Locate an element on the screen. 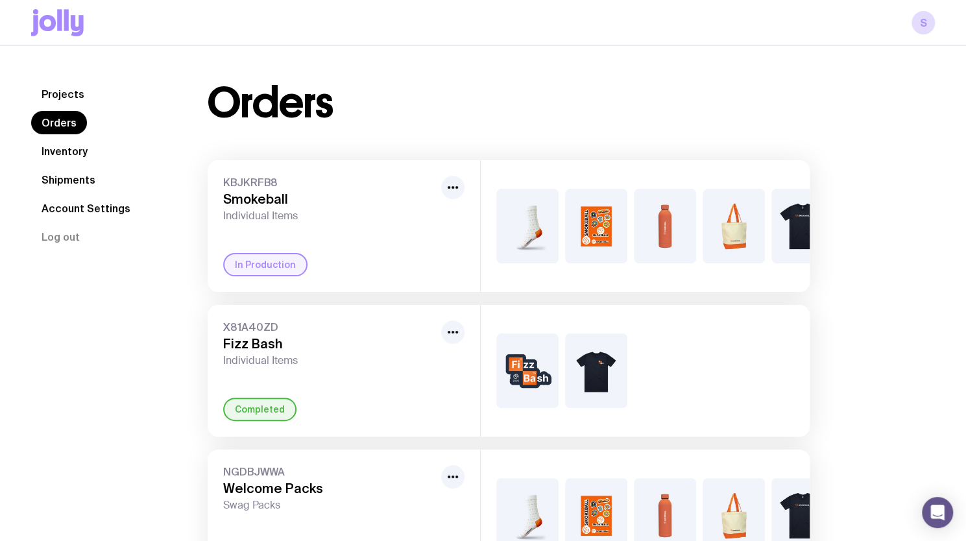 The width and height of the screenshot is (966, 541). span: KBJKRFB8 is located at coordinates (330, 182).